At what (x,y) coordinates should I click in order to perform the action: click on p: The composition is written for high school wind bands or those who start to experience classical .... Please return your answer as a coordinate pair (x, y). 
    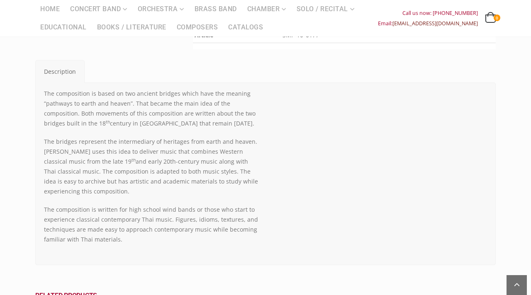
    Looking at the image, I should click on (151, 225).